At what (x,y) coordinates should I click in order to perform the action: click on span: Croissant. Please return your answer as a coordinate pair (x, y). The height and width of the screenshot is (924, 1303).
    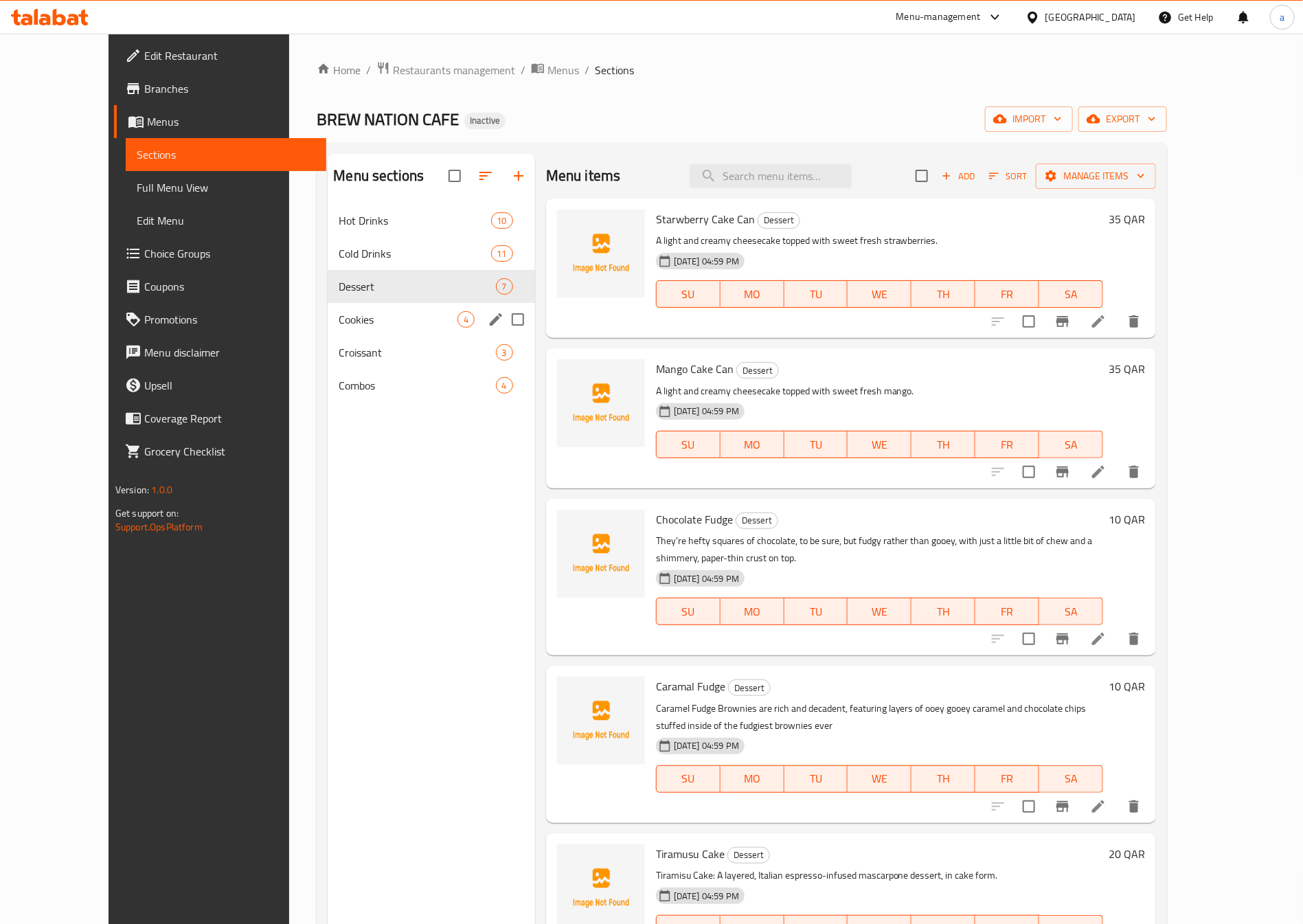
    Looking at the image, I should click on (417, 352).